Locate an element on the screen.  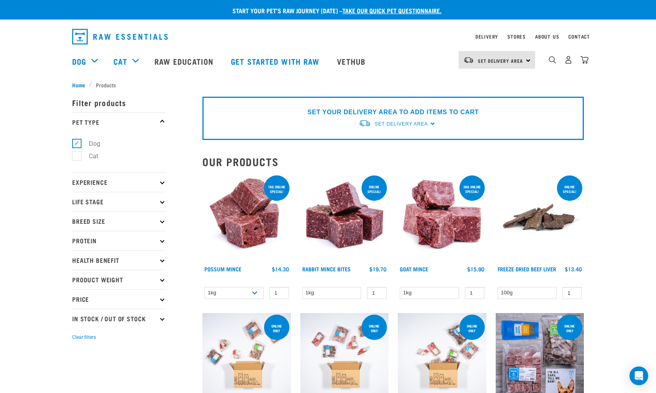
p: Product Weight is located at coordinates (119, 280).